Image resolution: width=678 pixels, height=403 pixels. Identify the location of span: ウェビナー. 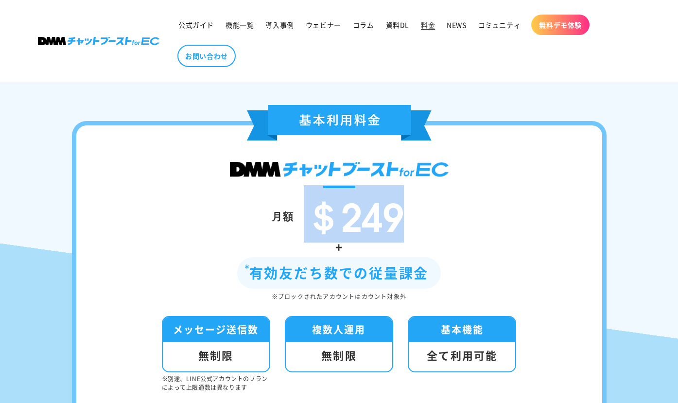
(323, 25).